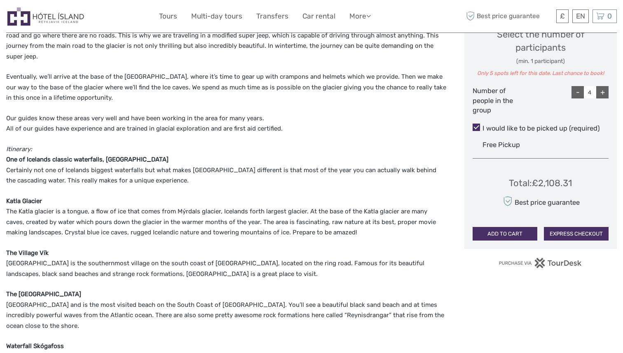 This screenshot has width=623, height=353. I want to click on p: We're away right now. Please check back later!, so click(52, 18).